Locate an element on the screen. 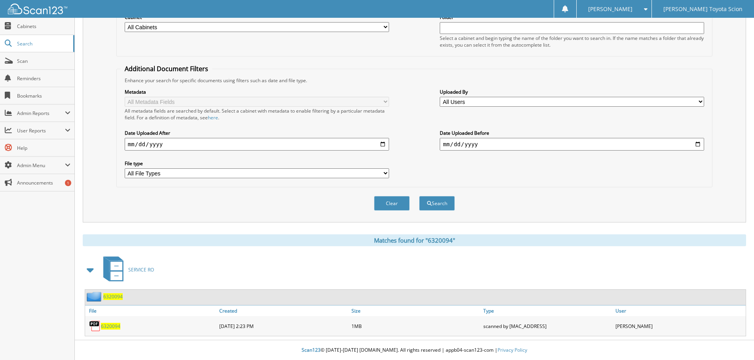 The image size is (754, 360). input: start is located at coordinates (257, 144).